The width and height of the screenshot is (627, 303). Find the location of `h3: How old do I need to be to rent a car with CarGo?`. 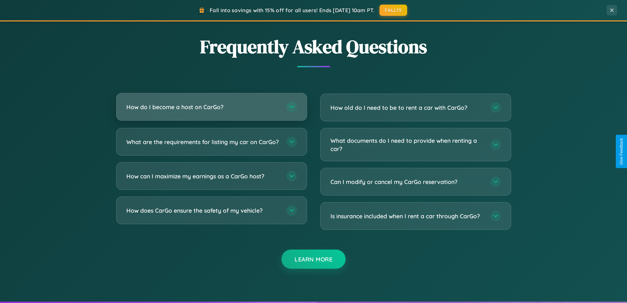

h3: How old do I need to be to rent a car with CarGo? is located at coordinates (407, 107).